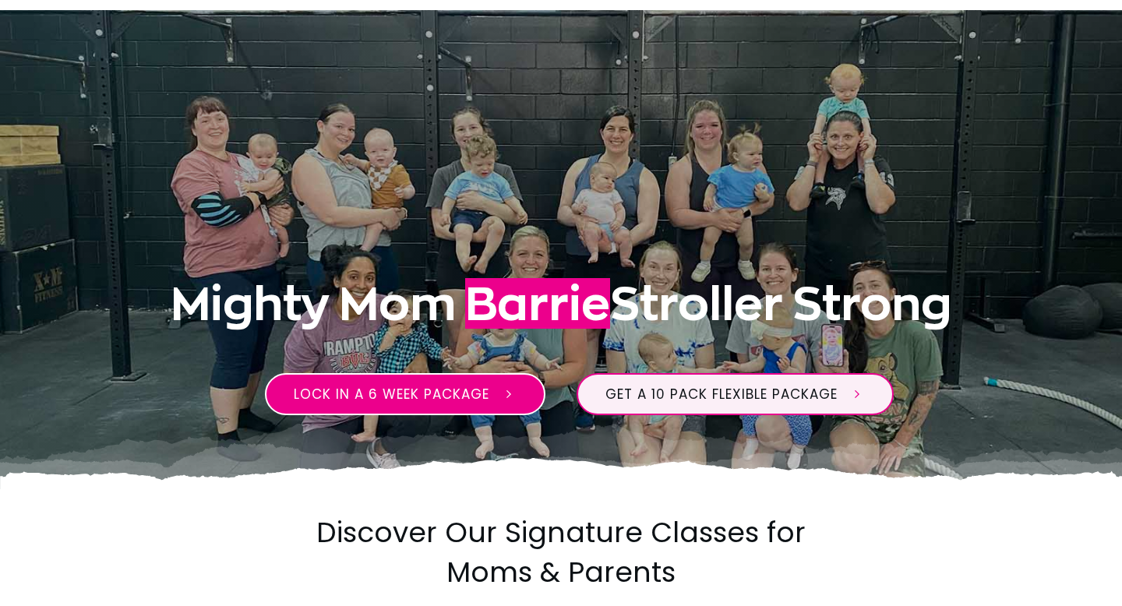  I want to click on a: Get a 10 pack flexible package, so click(735, 394).